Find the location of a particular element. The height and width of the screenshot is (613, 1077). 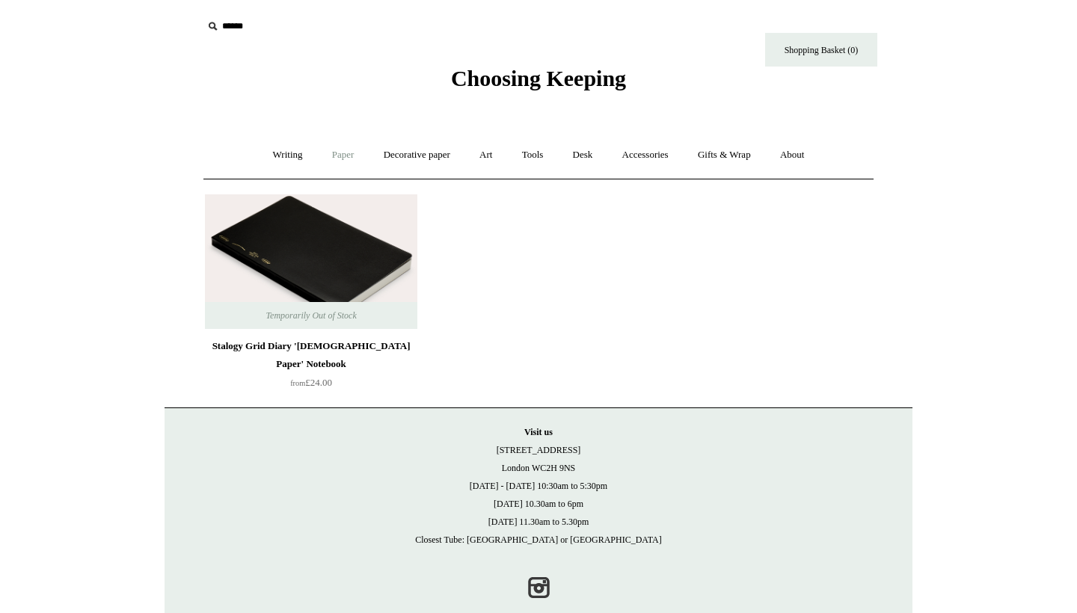

span: Temporarily Out of Stock is located at coordinates (310, 316).